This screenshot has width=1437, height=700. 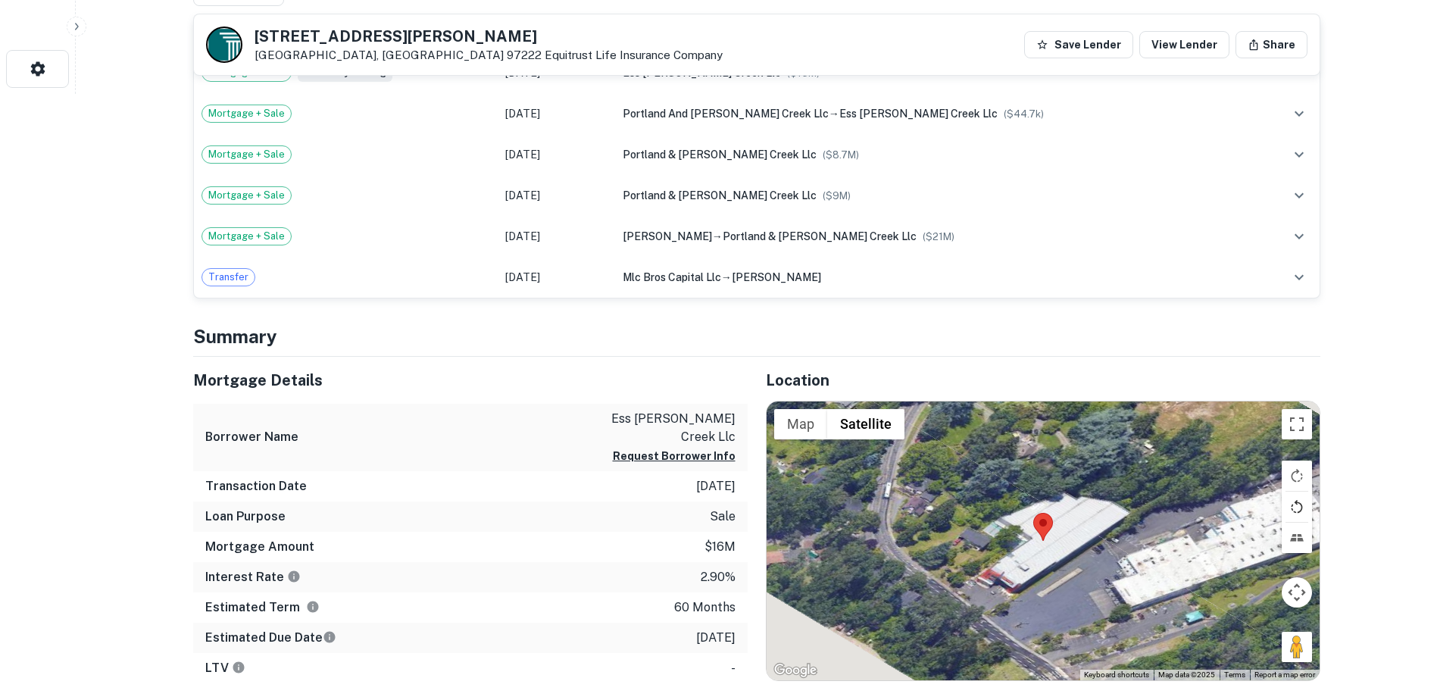 I want to click on h5: Mortgage Details, so click(x=470, y=380).